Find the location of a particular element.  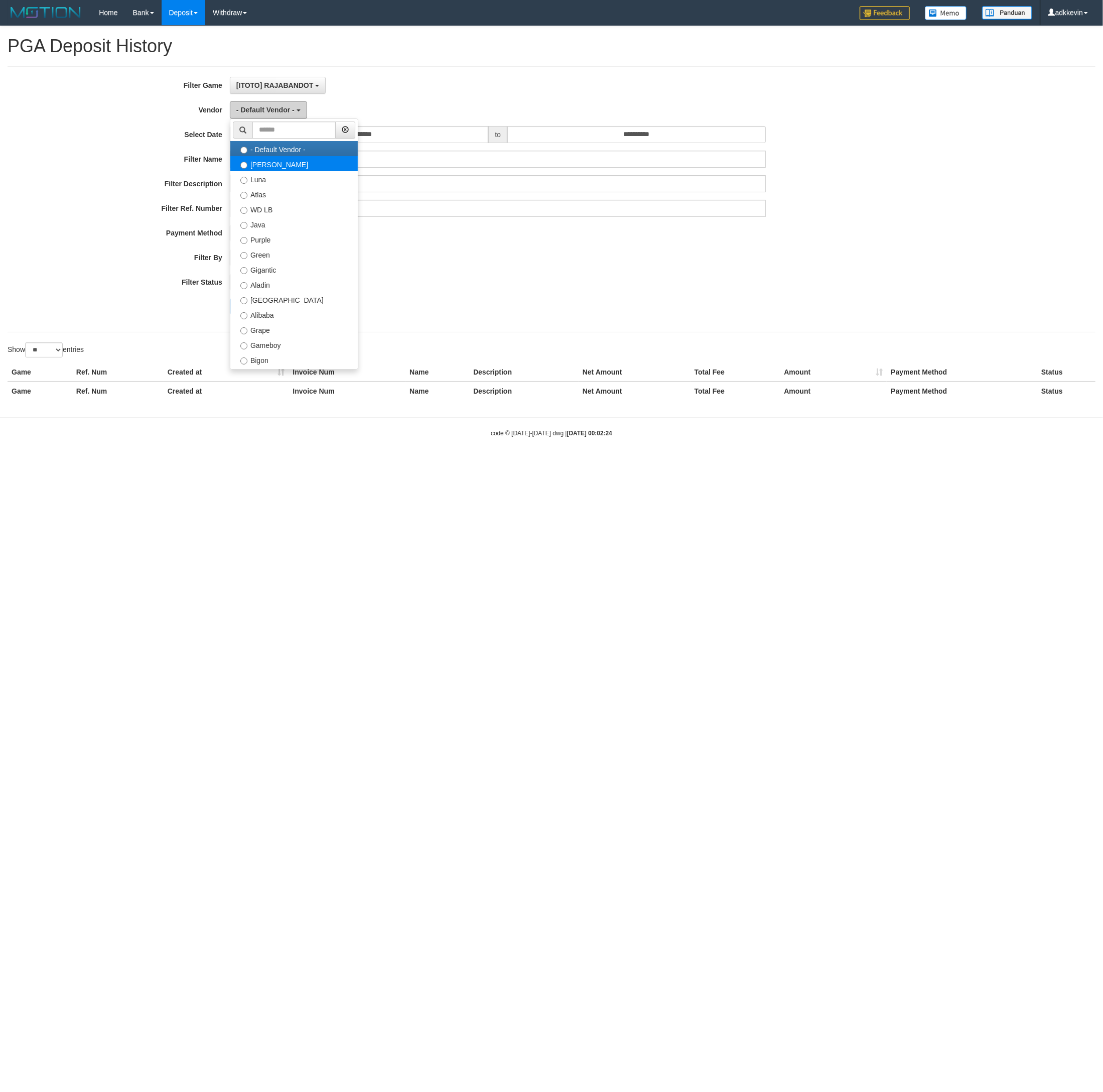

select: Showentries is located at coordinates (43, 350).